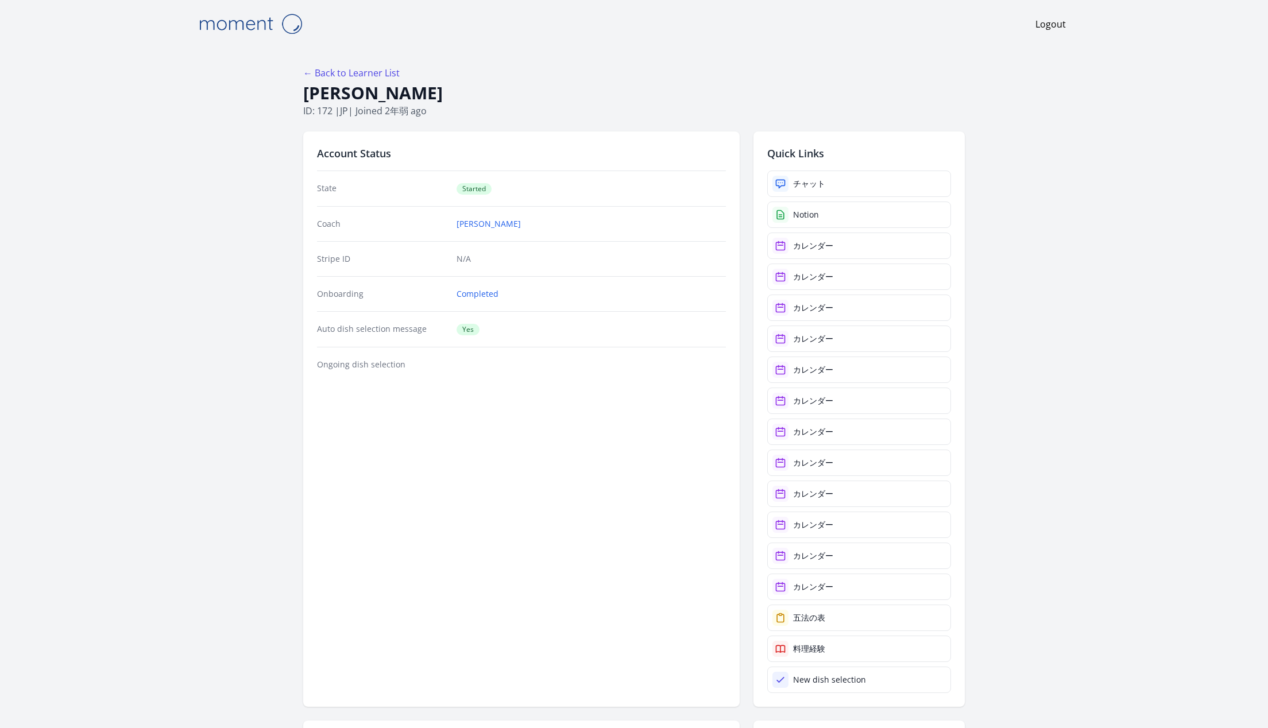 The image size is (1268, 728). Describe the element at coordinates (809, 618) in the screenshot. I see `div: 五法の表` at that location.